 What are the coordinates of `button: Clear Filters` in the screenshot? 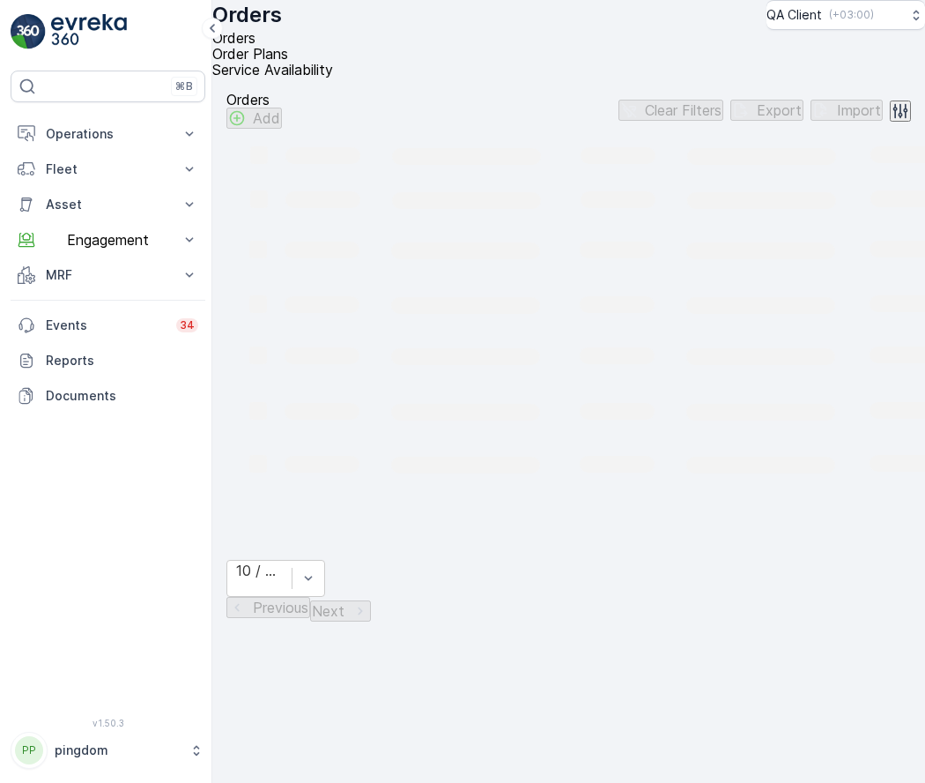 It's located at (671, 110).